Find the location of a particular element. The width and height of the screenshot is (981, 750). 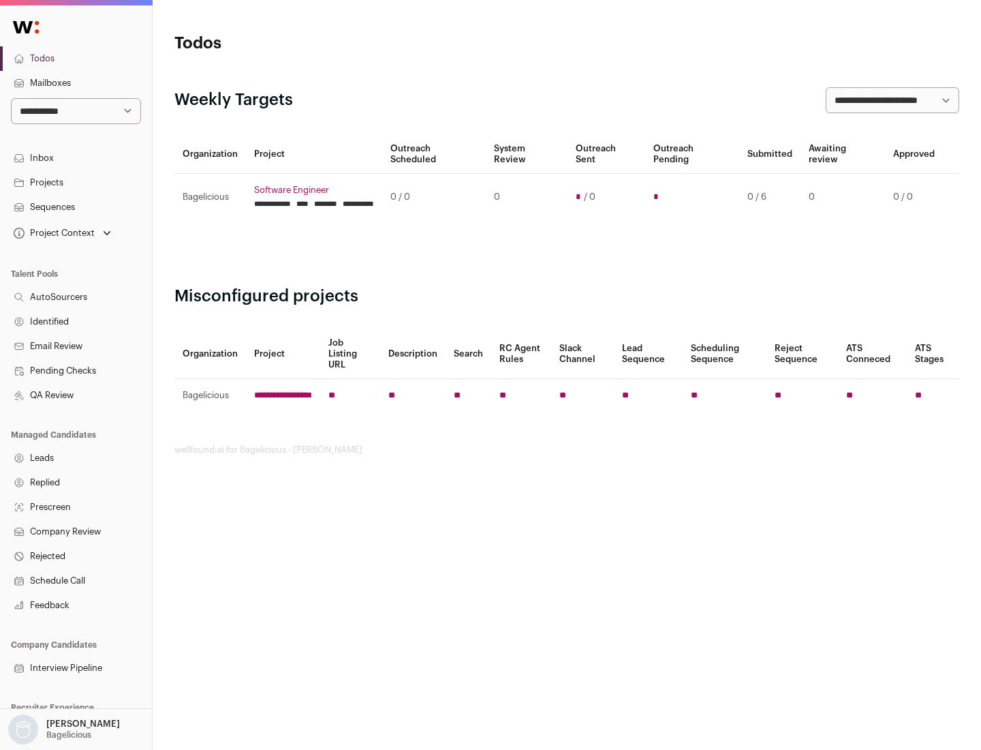

th: Job Listing URL is located at coordinates (350, 354).